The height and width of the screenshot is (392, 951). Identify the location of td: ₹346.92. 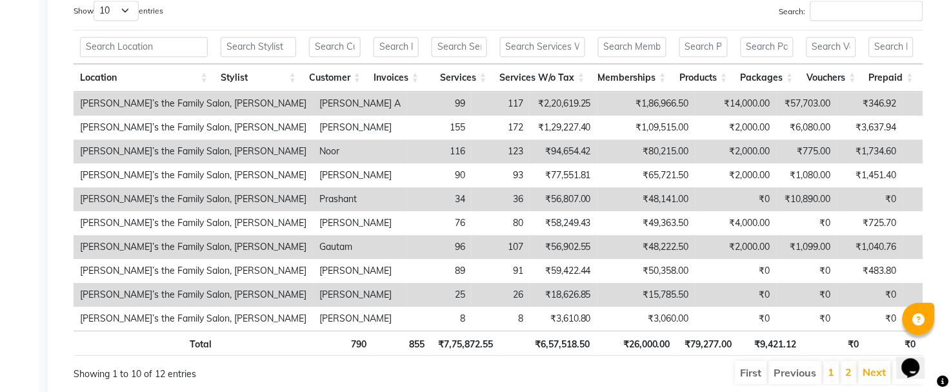
(870, 103).